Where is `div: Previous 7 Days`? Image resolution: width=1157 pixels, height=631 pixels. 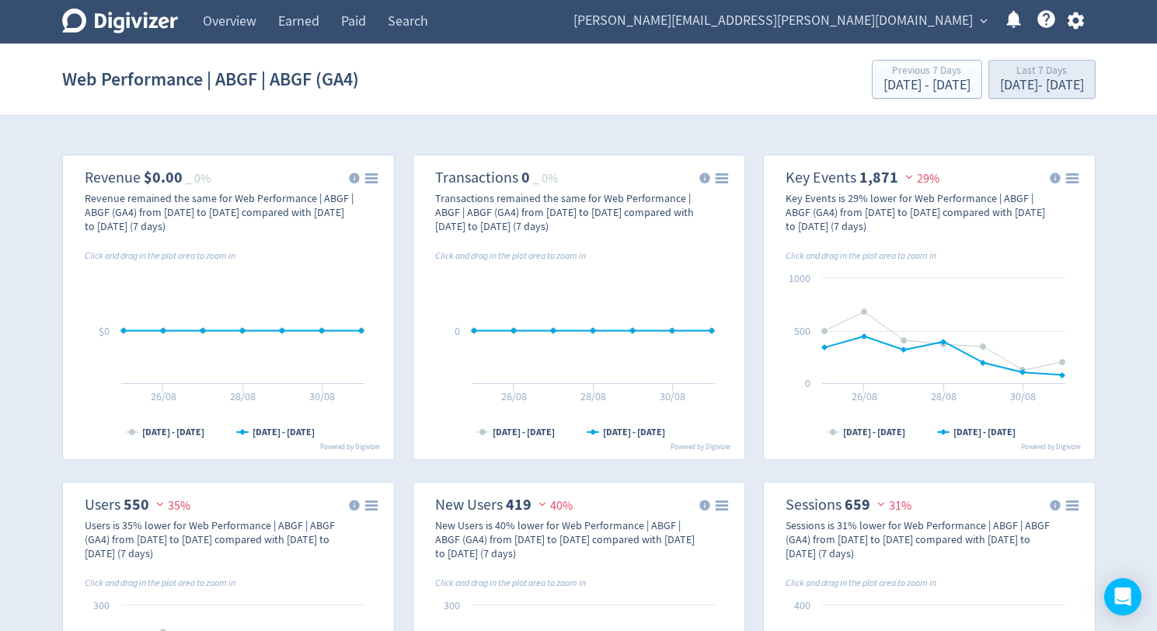
div: Previous 7 Days is located at coordinates (927, 71).